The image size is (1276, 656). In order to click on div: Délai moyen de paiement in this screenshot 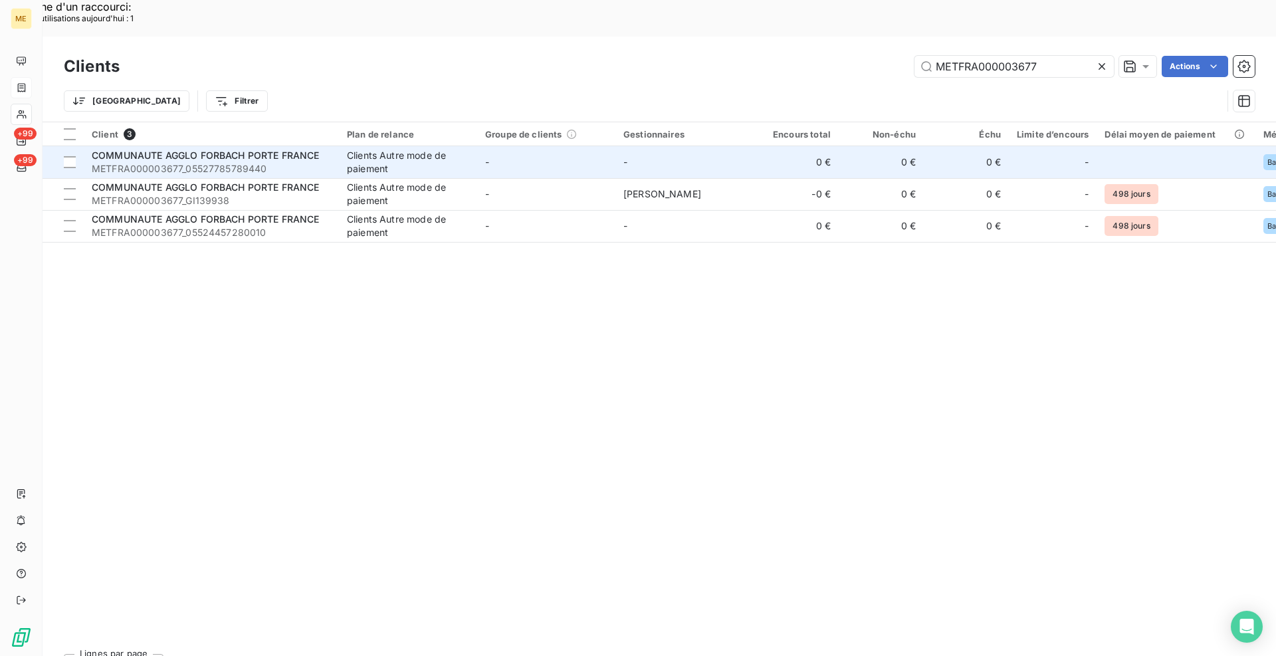, I will do `click(1176, 134)`.